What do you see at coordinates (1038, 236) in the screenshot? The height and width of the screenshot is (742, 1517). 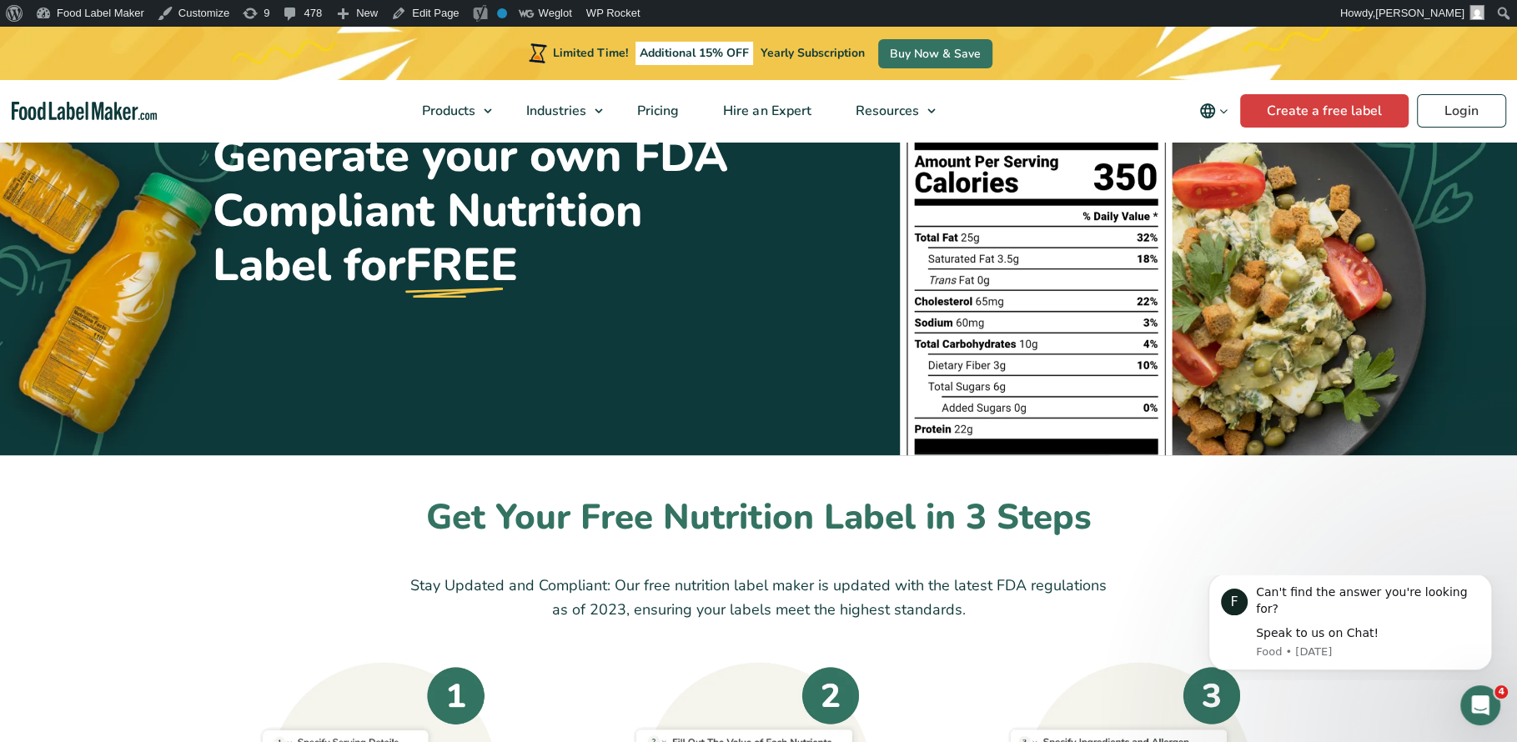 I see `img: A black and white graphic of a nutrition facts label.` at bounding box center [1038, 236].